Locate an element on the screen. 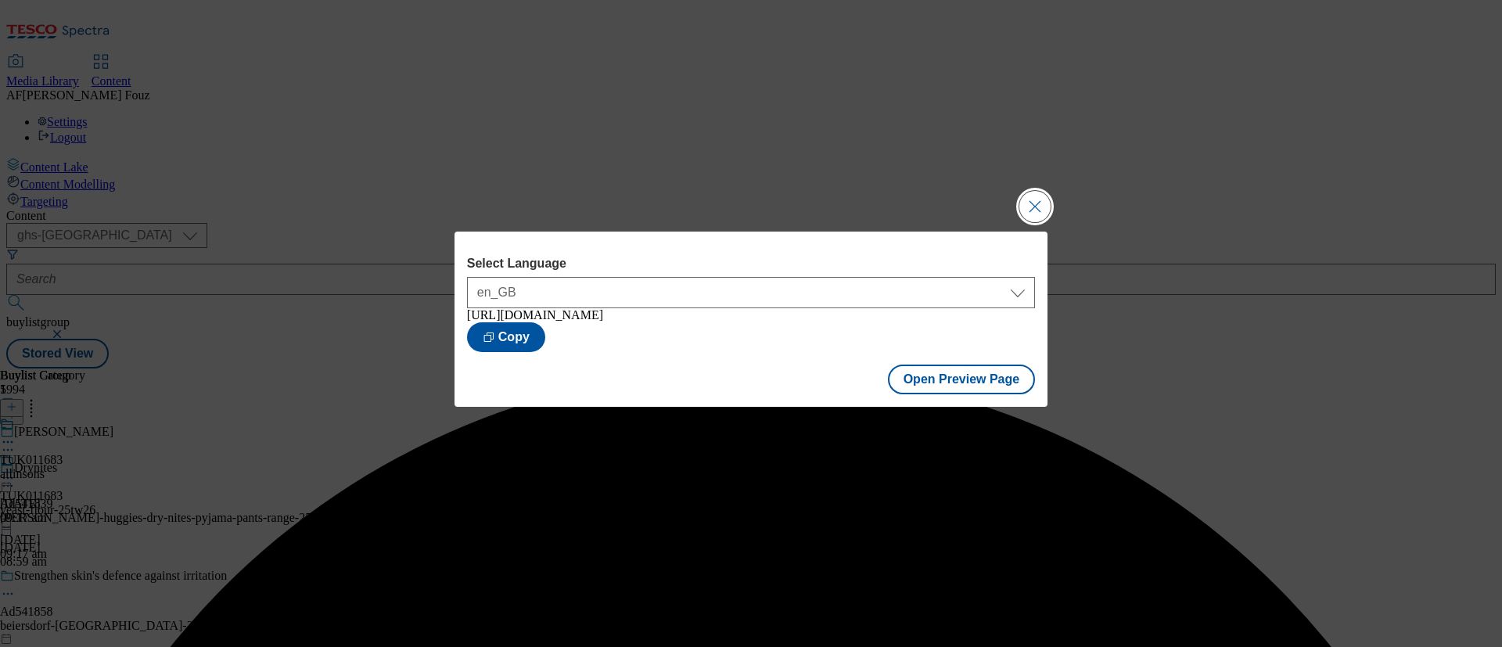 Image resolution: width=1502 pixels, height=647 pixels. div: Modal is located at coordinates (751, 319).